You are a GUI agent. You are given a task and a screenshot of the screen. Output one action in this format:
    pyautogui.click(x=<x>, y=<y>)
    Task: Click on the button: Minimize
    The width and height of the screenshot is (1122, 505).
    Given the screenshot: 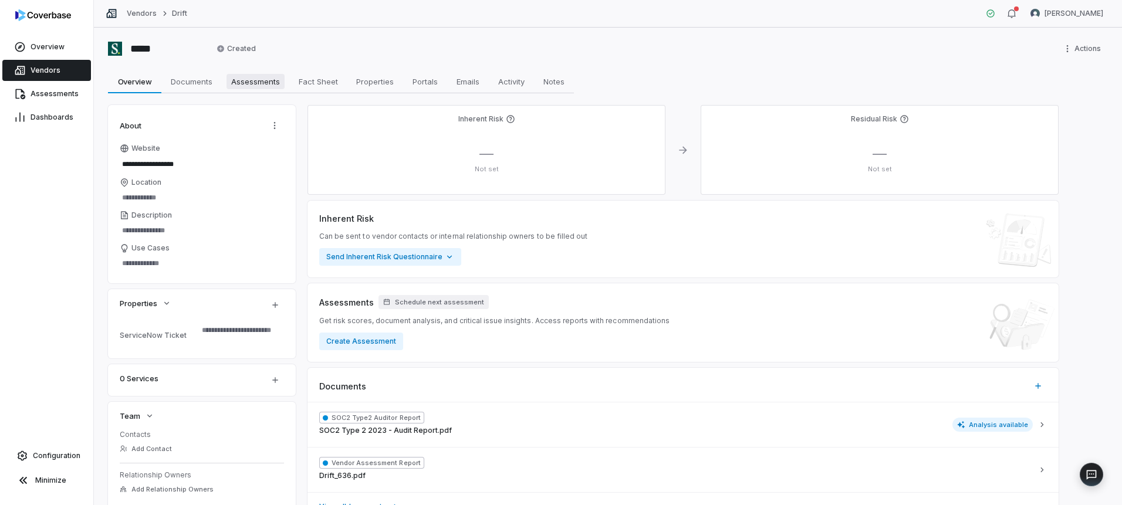 What is the action you would take?
    pyautogui.click(x=46, y=481)
    